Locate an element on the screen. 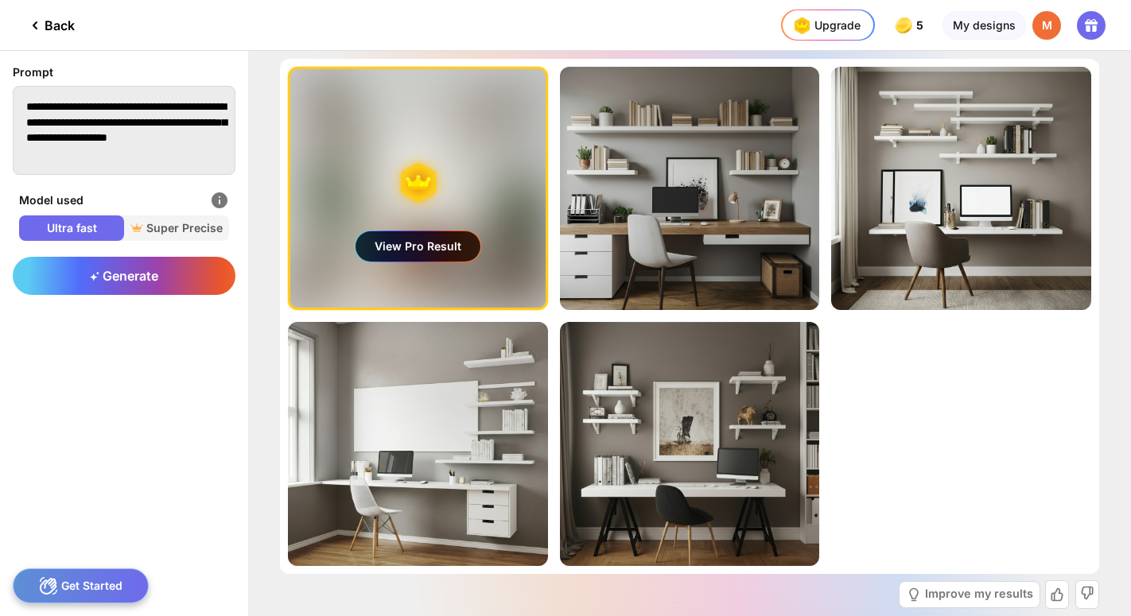 The width and height of the screenshot is (1131, 616). div: Prompt is located at coordinates (124, 72).